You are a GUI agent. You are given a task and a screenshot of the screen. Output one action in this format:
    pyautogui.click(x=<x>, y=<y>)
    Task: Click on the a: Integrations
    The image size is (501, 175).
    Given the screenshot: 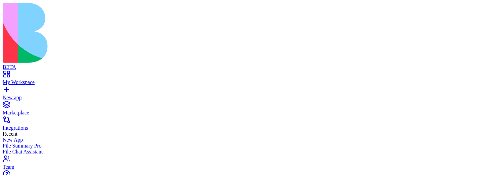 What is the action you would take?
    pyautogui.click(x=251, y=125)
    